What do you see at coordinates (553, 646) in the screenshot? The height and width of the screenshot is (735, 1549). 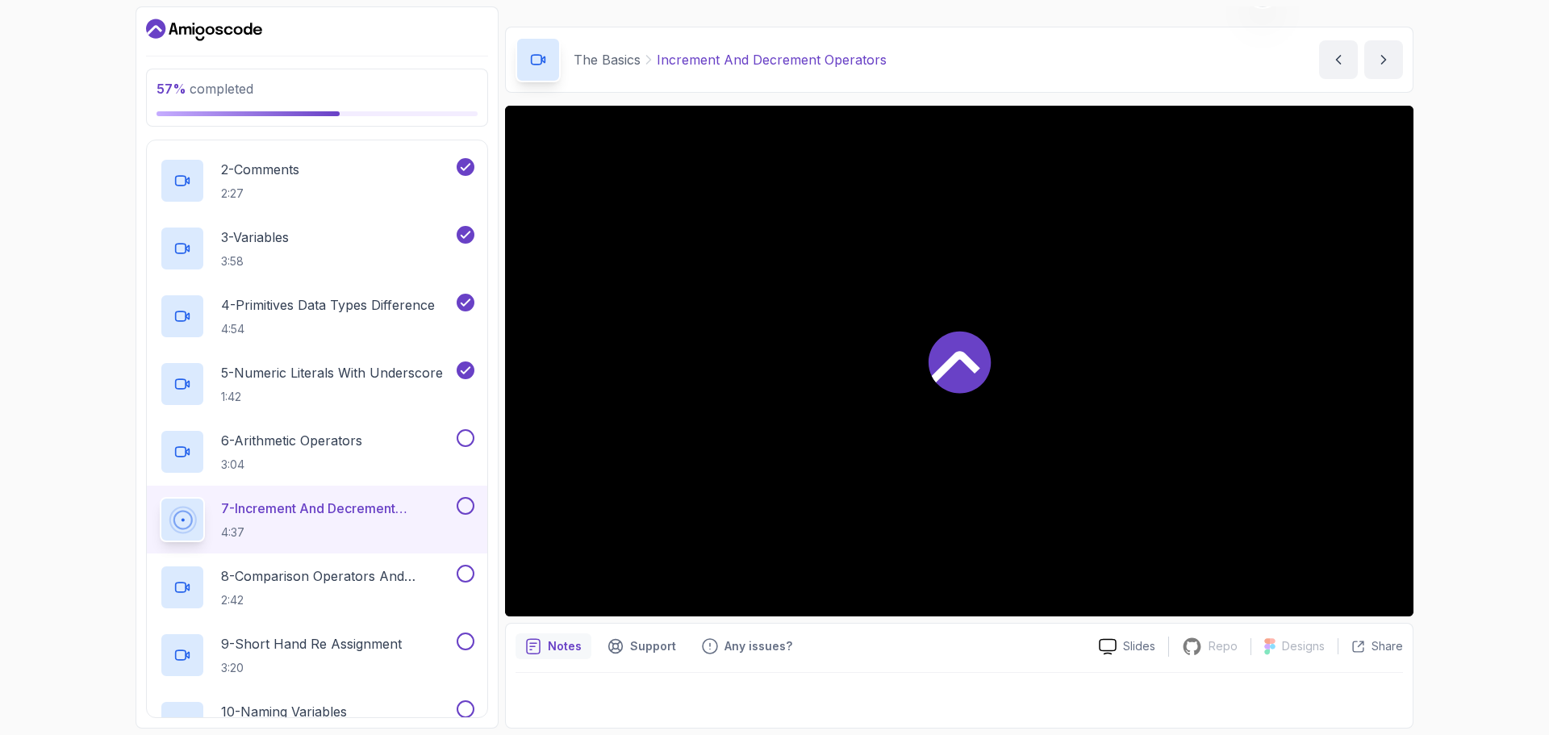 I see `button: notes button` at bounding box center [553, 646].